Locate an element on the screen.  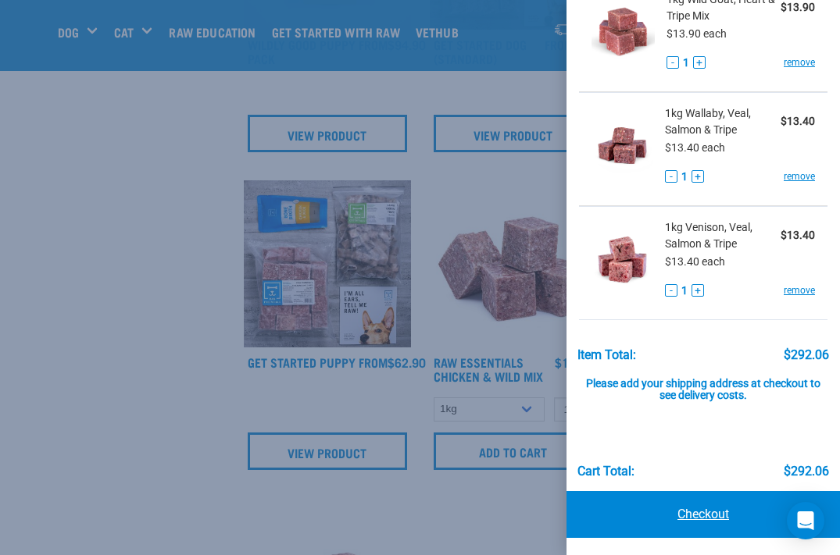
div: Open Intercom Messenger is located at coordinates (805, 521).